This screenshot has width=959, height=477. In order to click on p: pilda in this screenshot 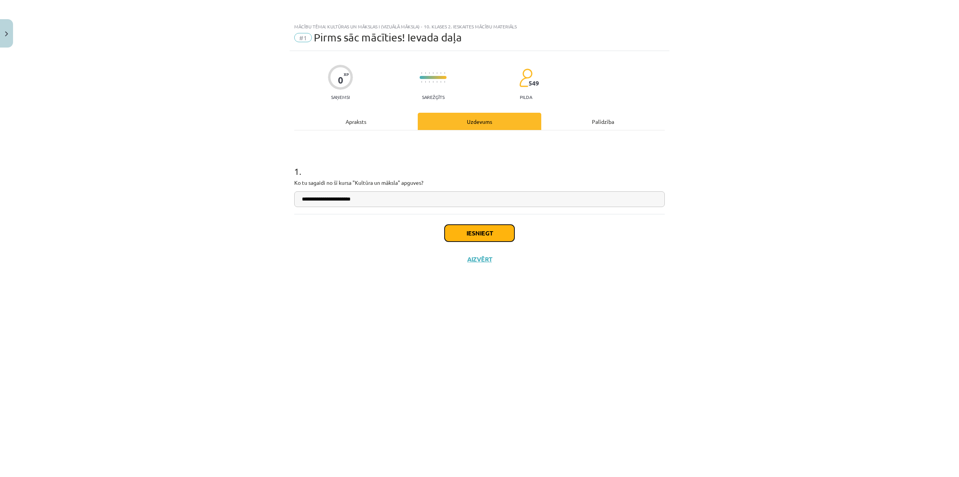, I will do `click(526, 97)`.